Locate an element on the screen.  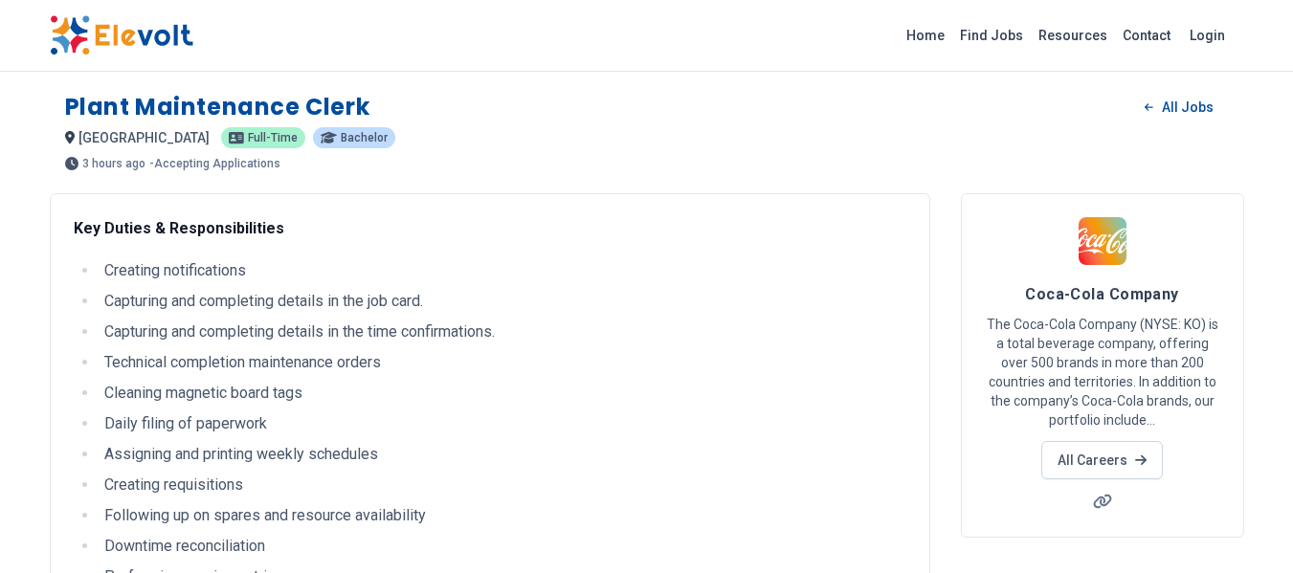
li: Following up on spares and resource availability is located at coordinates (503, 516).